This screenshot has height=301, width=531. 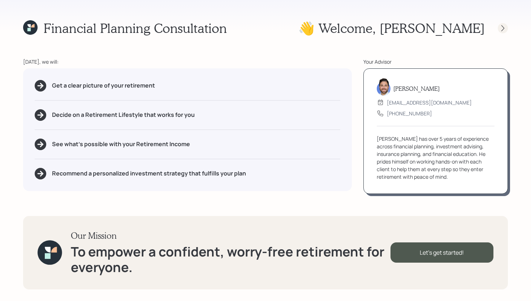 What do you see at coordinates (384, 87) in the screenshot?
I see `img: michael-russo-headshot.png` at bounding box center [384, 87].